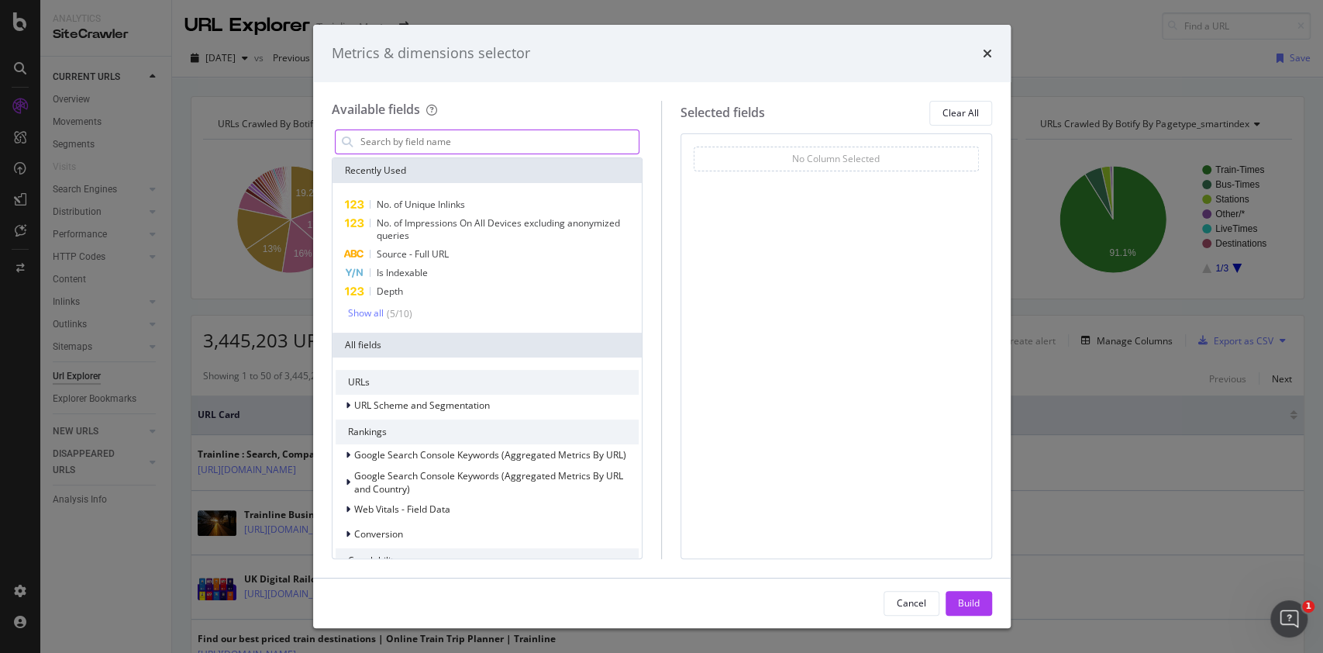 This screenshot has width=1323, height=653. What do you see at coordinates (390, 291) in the screenshot?
I see `span: Depth` at bounding box center [390, 291].